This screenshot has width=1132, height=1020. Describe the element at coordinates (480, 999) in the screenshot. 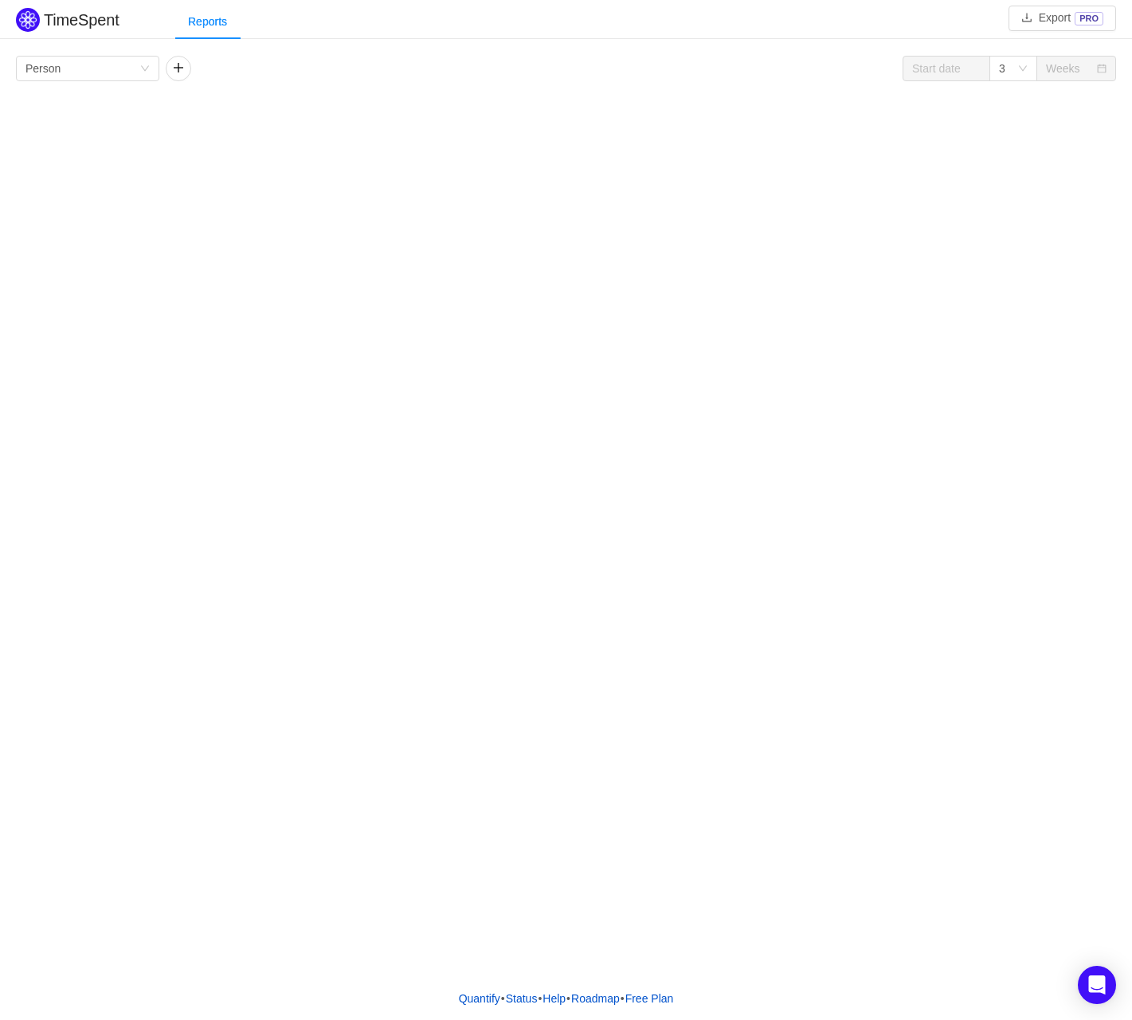

I see `a: Quantify` at that location.